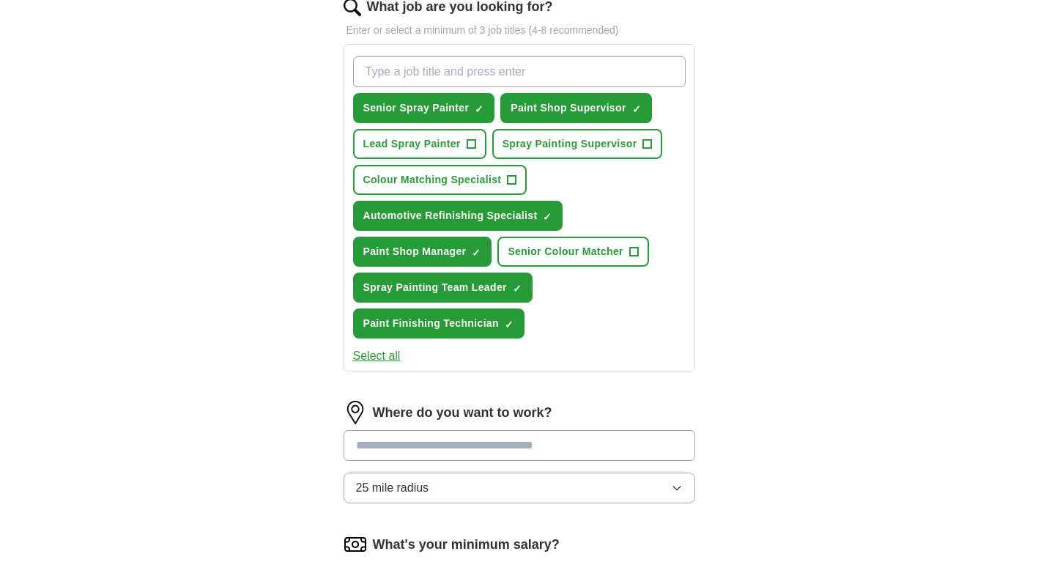 The width and height of the screenshot is (1038, 573). What do you see at coordinates (576, 108) in the screenshot?
I see `button: Paint Shop Supervisor✓` at bounding box center [576, 108].